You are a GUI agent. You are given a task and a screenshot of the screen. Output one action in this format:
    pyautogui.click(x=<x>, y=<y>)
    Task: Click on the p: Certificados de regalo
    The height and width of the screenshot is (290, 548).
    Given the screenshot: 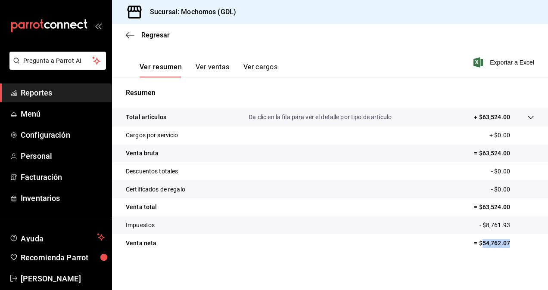 What is the action you would take?
    pyautogui.click(x=155, y=189)
    